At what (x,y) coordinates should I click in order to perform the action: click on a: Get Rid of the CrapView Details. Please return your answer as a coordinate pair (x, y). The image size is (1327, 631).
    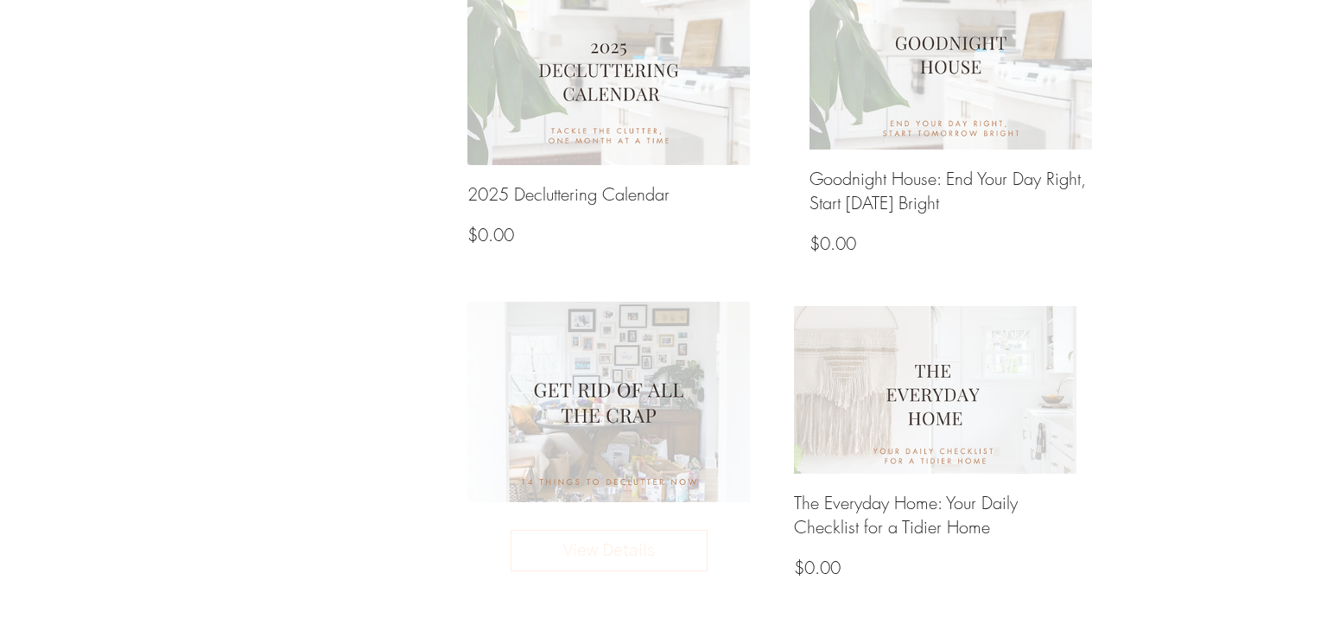
    Looking at the image, I should click on (608, 450).